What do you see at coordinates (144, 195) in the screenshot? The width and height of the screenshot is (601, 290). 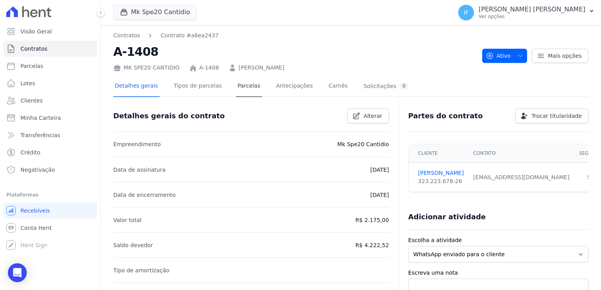 I see `p: Data de encerramento` at bounding box center [144, 195].